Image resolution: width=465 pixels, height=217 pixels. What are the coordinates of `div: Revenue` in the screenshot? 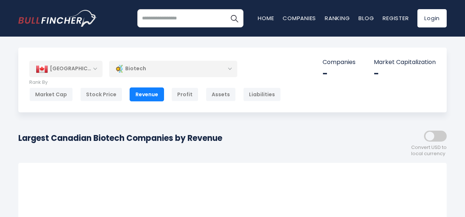 It's located at (147, 94).